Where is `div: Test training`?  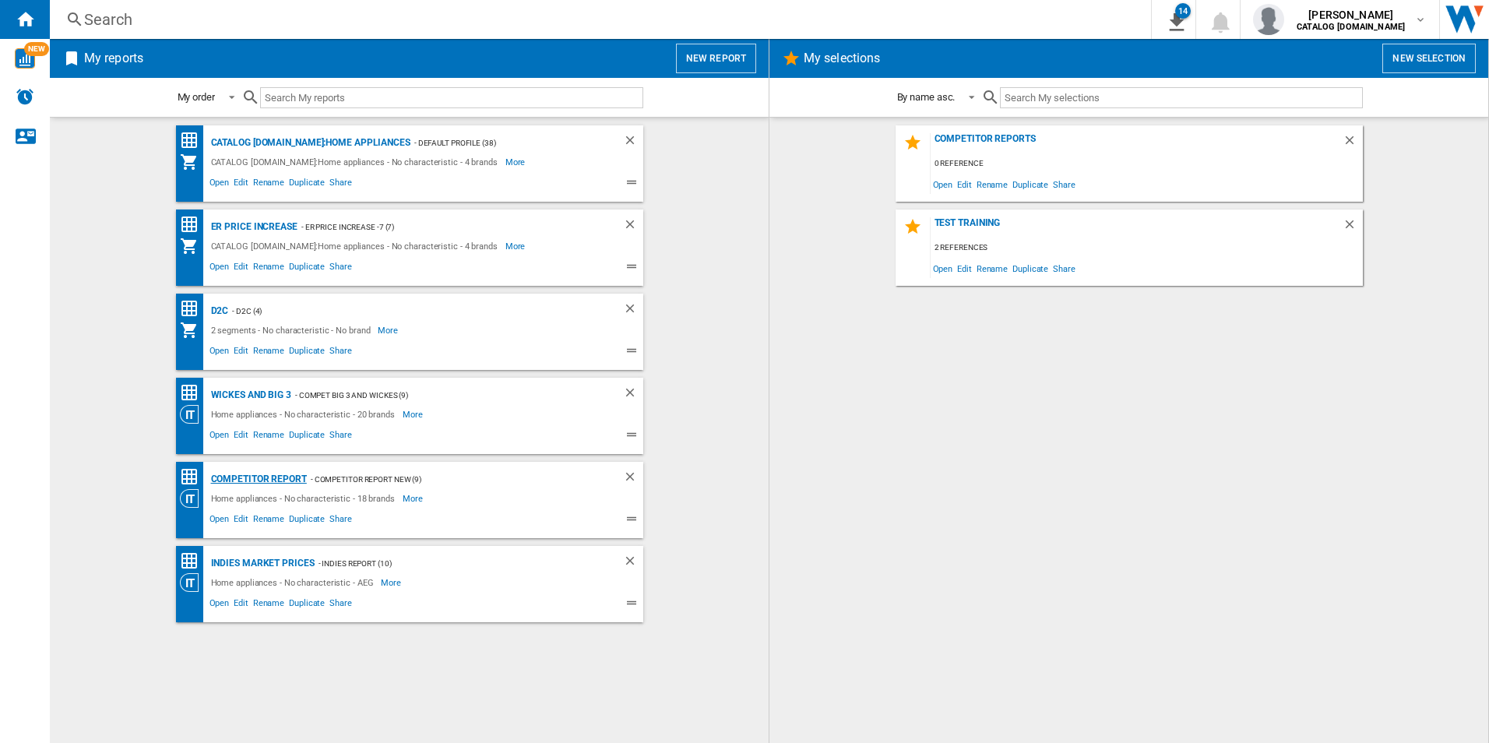 div: Test training is located at coordinates (1136, 227).